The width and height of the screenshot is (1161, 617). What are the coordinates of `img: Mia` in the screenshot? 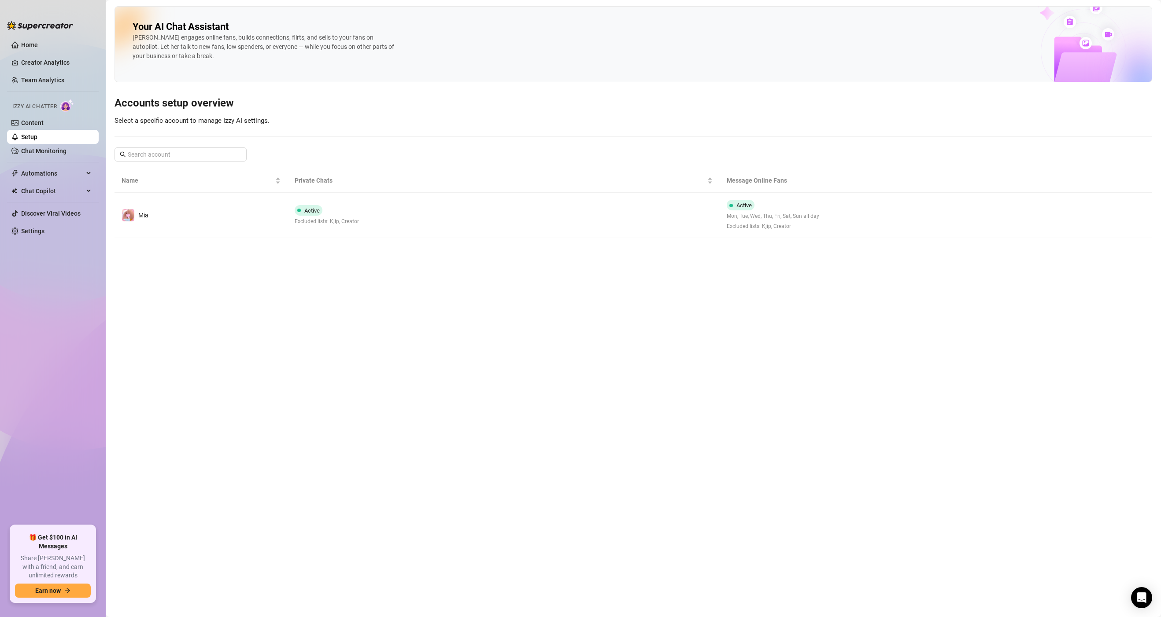 It's located at (128, 215).